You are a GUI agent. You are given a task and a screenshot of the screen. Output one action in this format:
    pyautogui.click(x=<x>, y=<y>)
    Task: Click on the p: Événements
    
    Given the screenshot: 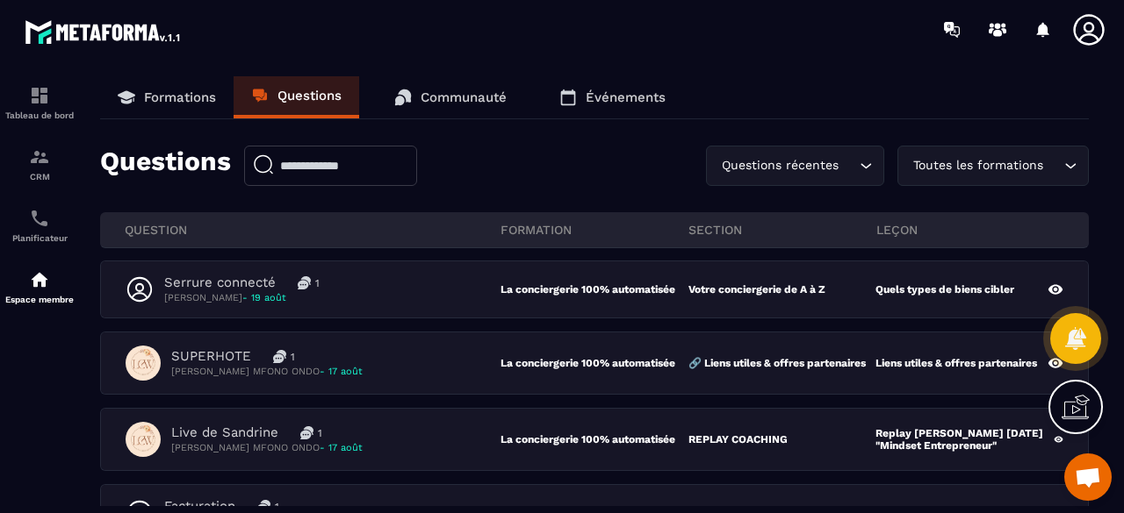 What is the action you would take?
    pyautogui.click(x=625, y=97)
    